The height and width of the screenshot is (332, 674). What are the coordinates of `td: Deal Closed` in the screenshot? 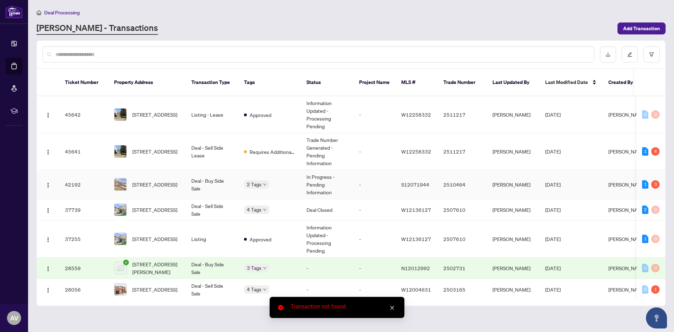 It's located at (327, 210).